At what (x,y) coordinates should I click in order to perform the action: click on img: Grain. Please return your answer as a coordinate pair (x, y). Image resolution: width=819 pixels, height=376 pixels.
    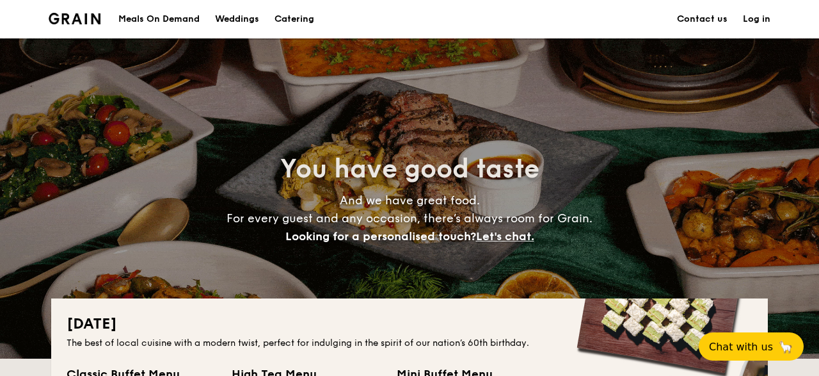
    Looking at the image, I should click on (74, 19).